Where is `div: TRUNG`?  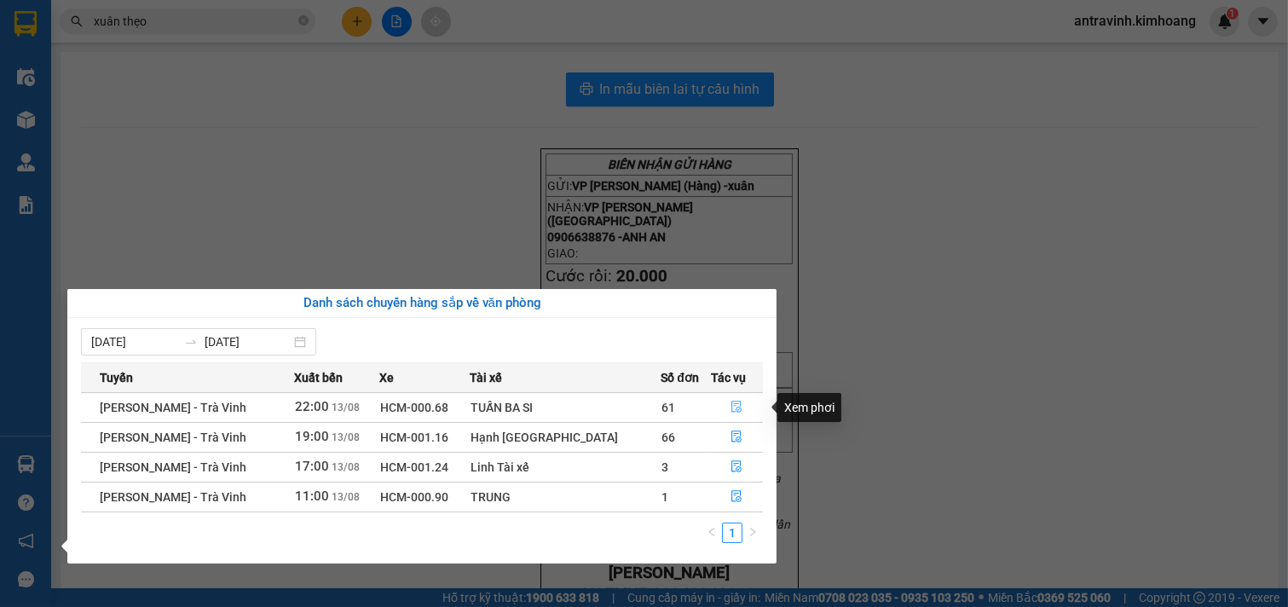 div: TRUNG is located at coordinates (565, 497).